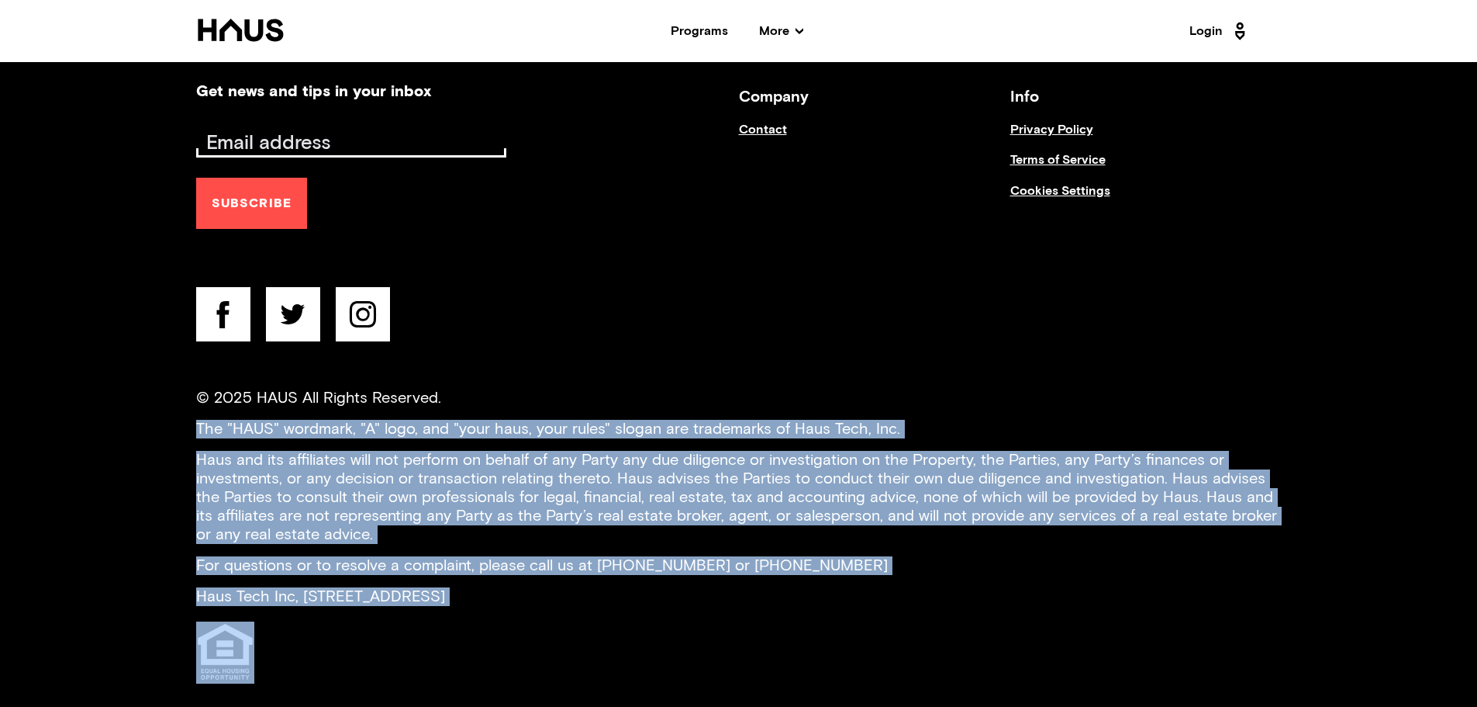 This screenshot has width=1477, height=707. What do you see at coordinates (1146, 168) in the screenshot?
I see `a: Terms of Service` at bounding box center [1146, 168].